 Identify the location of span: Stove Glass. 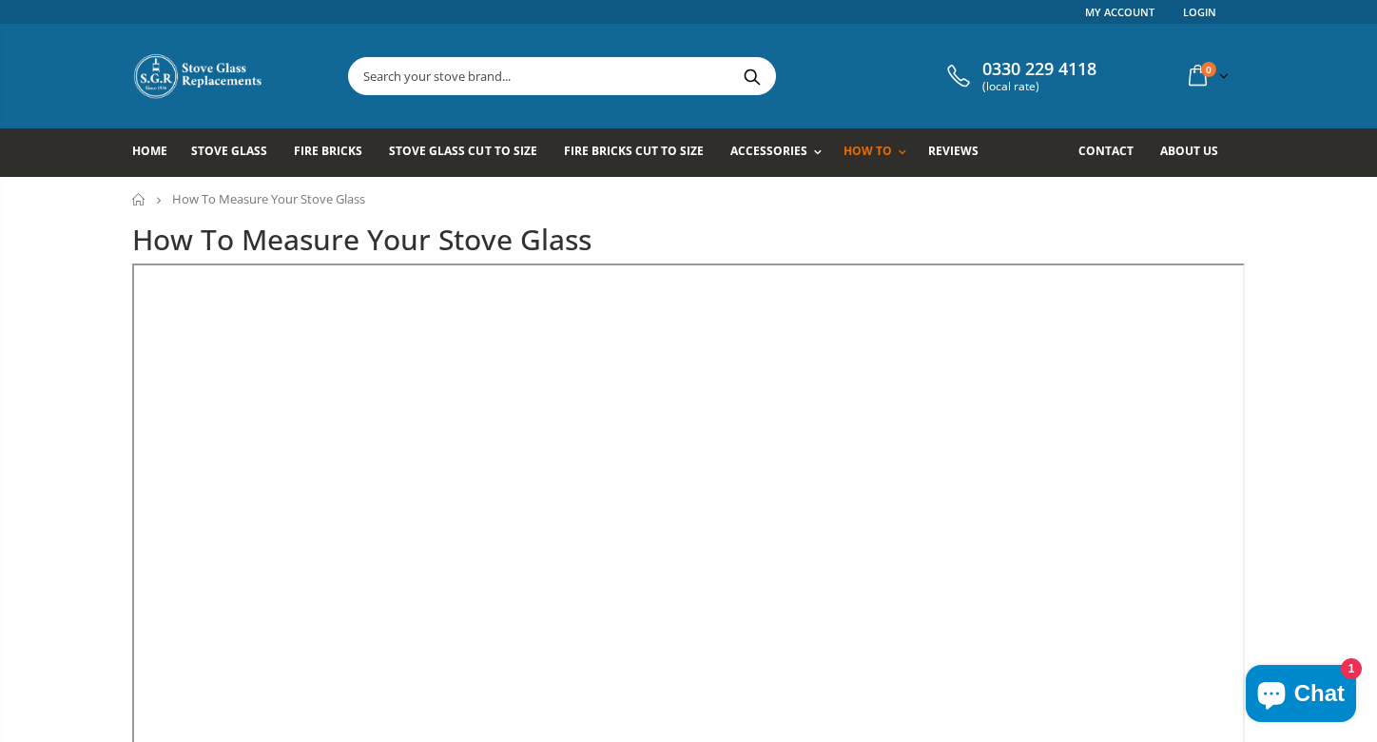
(229, 150).